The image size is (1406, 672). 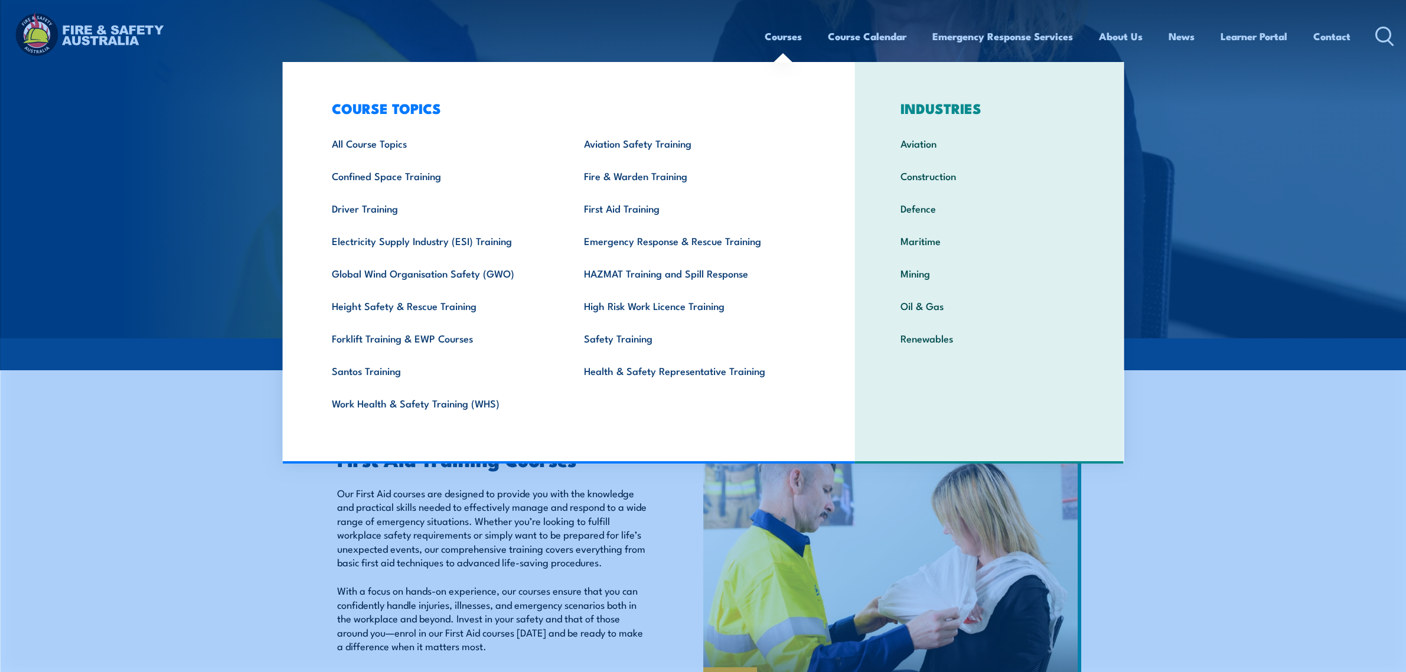 I want to click on p: Our First Aid courses are designed to provide you with the knowledge and practical skills needed ..., so click(x=493, y=527).